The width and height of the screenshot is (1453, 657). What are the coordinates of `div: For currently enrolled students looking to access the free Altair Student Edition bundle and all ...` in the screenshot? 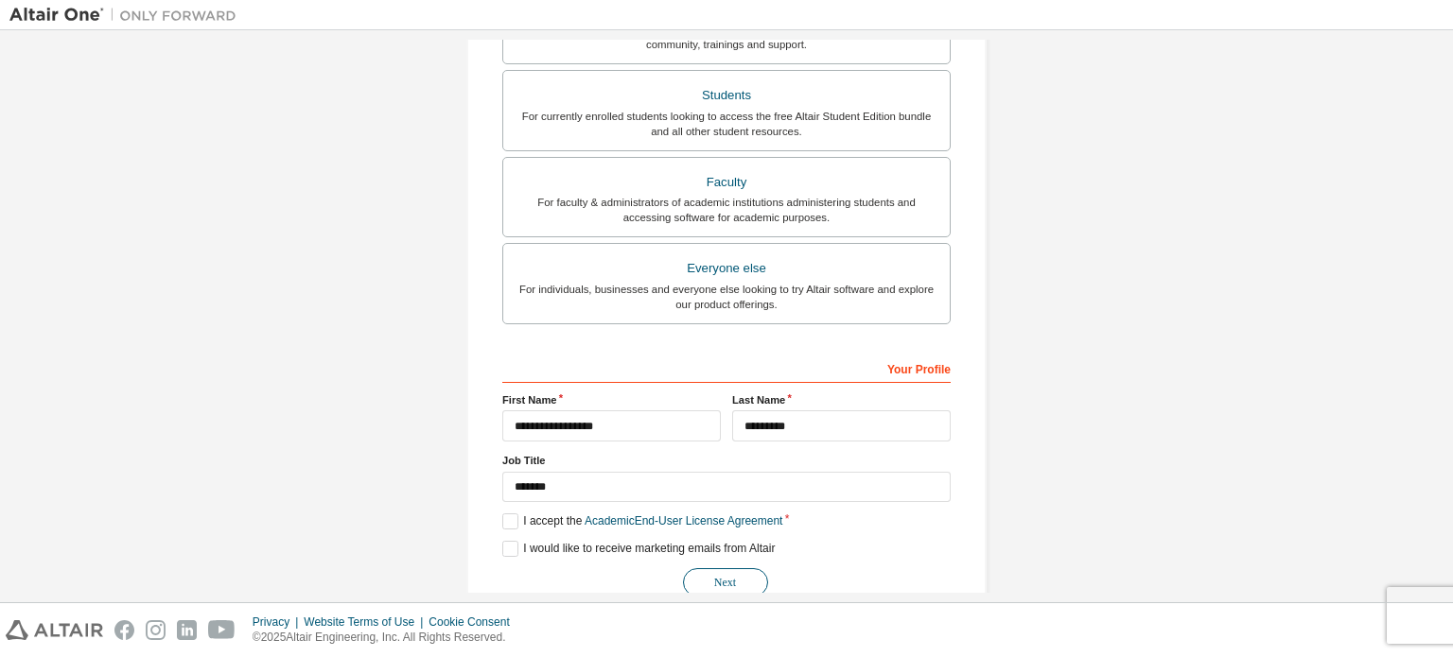 It's located at (726, 124).